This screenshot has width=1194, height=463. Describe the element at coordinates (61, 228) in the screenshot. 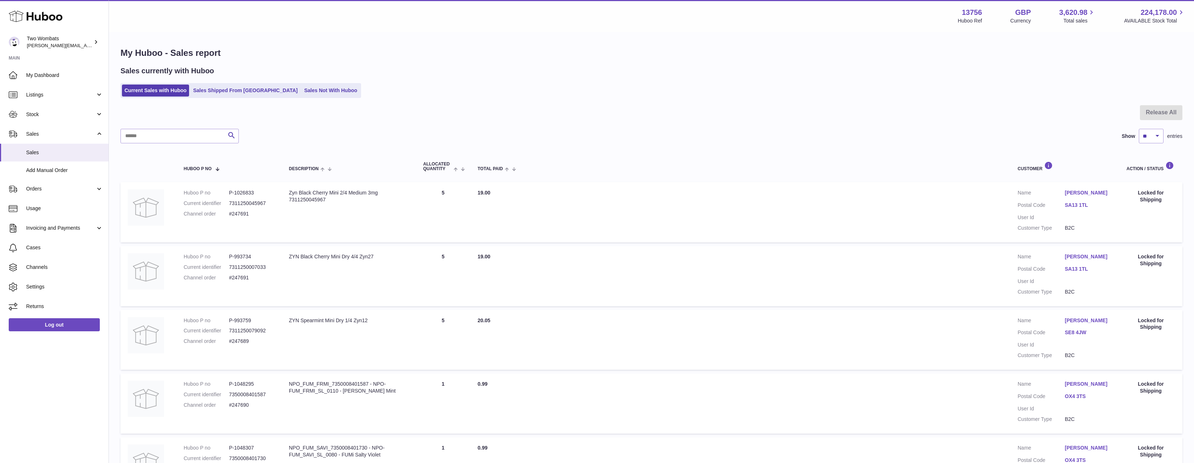

I see `span: Invoicing and Payments` at that location.